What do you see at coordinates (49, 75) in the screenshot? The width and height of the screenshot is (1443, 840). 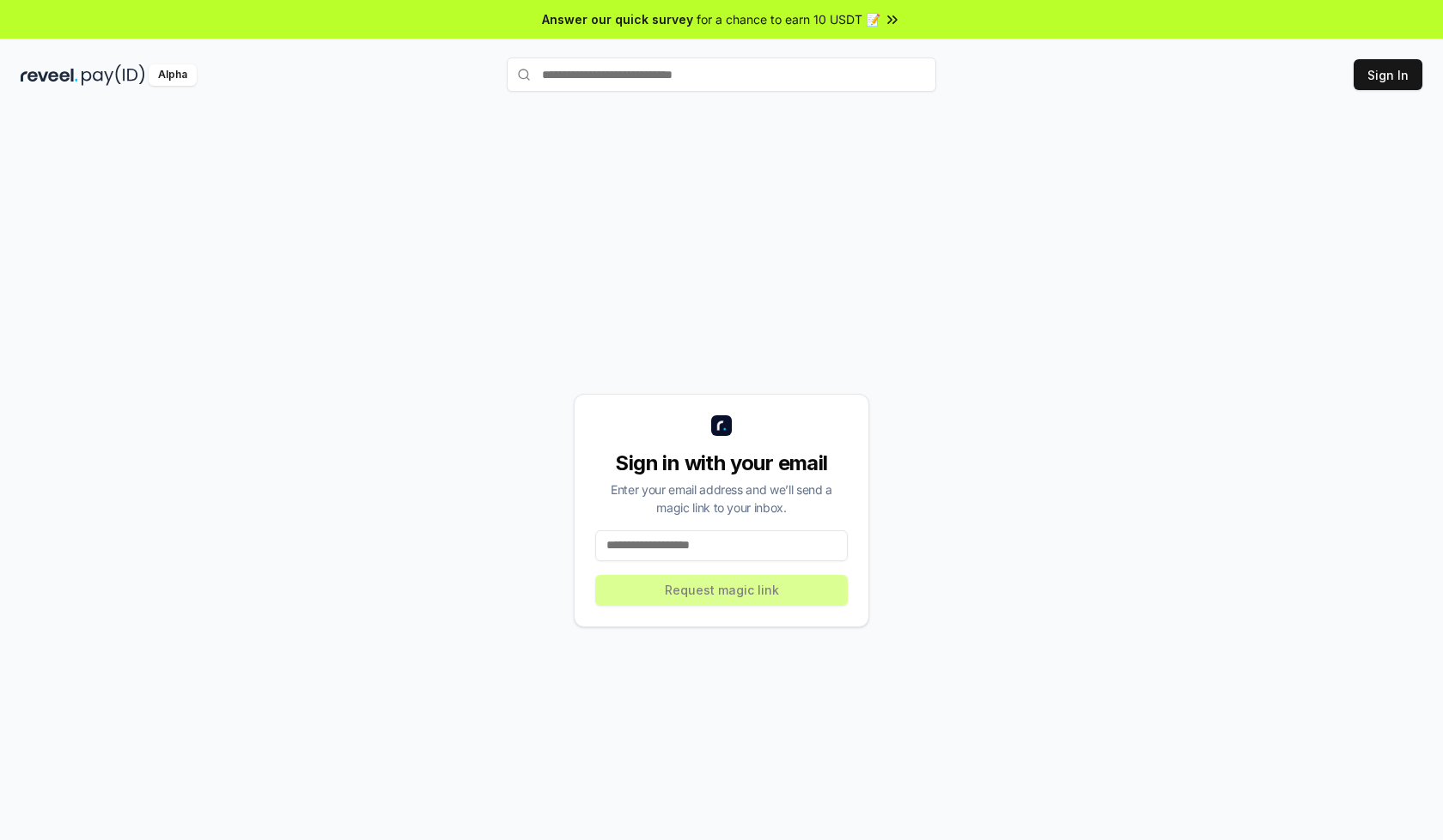 I see `img: reveel_dark` at bounding box center [49, 75].